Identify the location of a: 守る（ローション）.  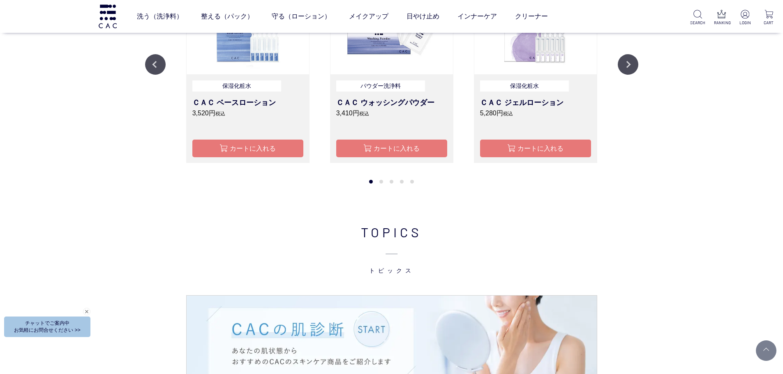
(301, 16).